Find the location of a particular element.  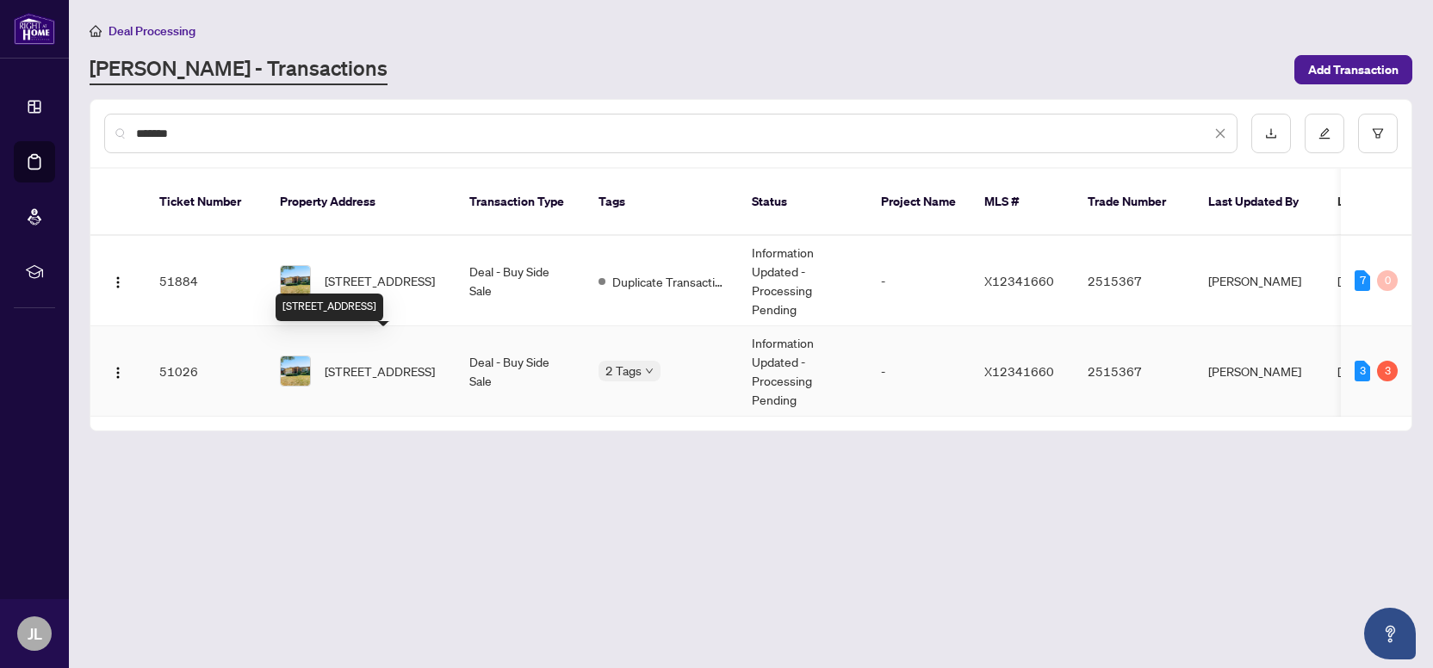

span: Add Transaction is located at coordinates (1353, 70).